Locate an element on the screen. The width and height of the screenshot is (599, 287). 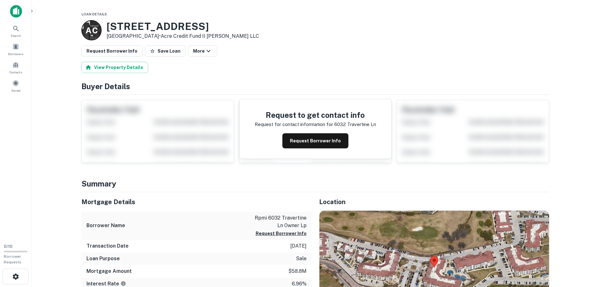
button: Save Loan is located at coordinates (165, 51).